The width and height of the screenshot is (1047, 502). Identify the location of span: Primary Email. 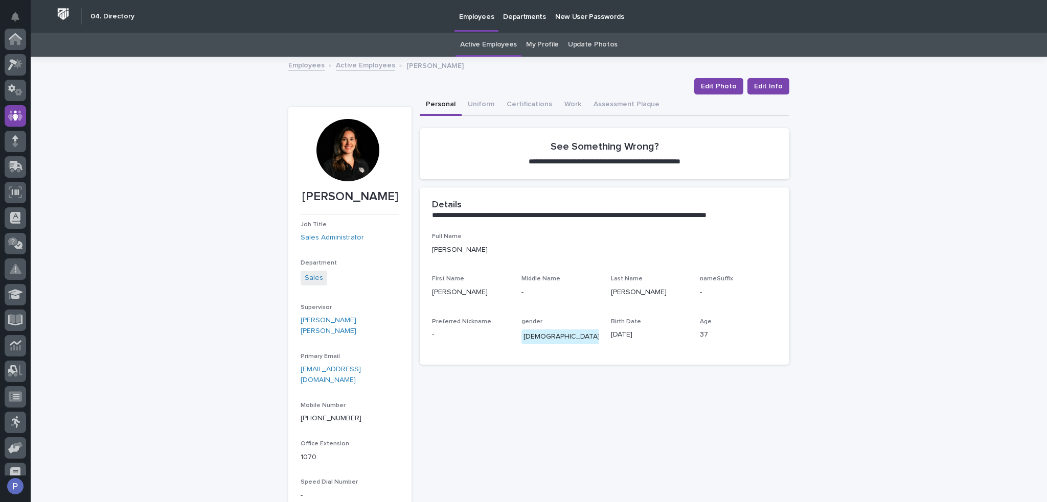
(320, 357).